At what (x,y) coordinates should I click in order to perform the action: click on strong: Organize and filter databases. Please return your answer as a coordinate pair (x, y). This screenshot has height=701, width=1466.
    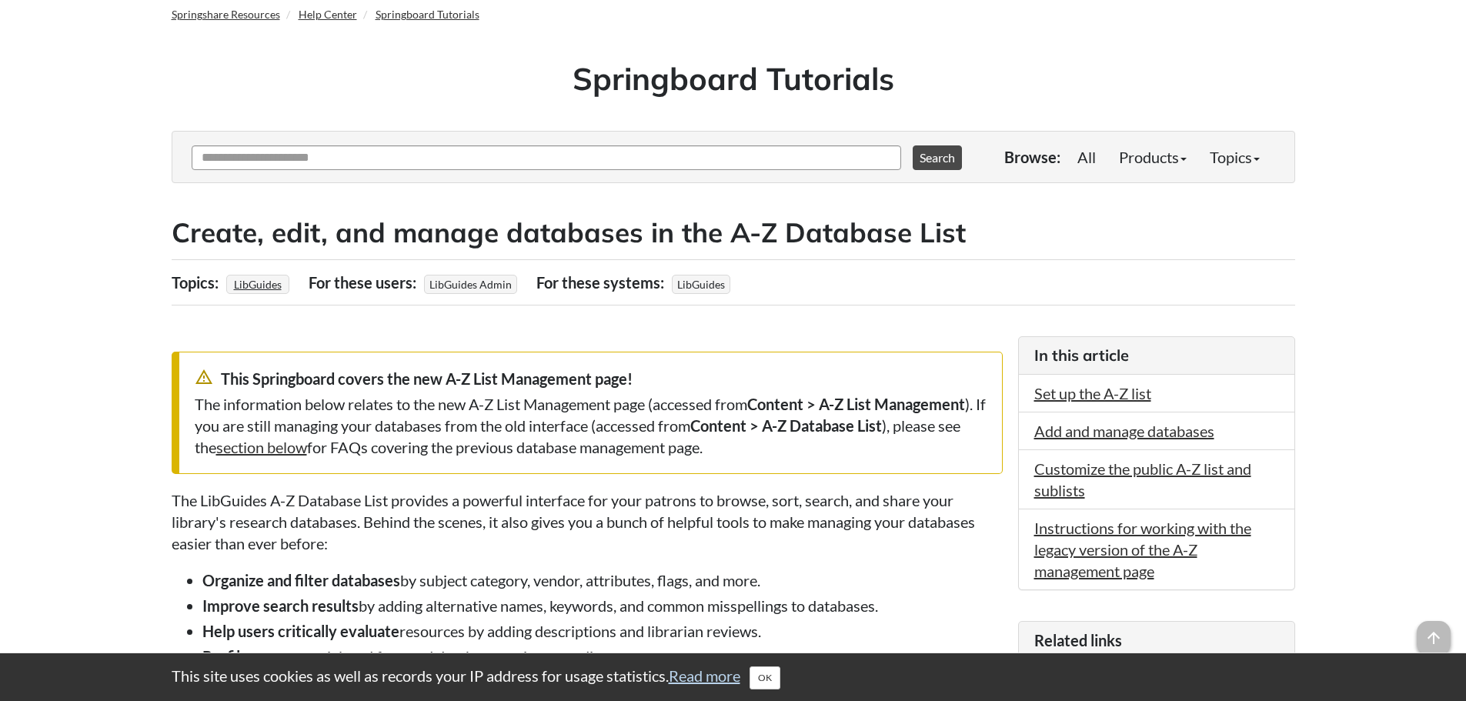
    Looking at the image, I should click on (301, 580).